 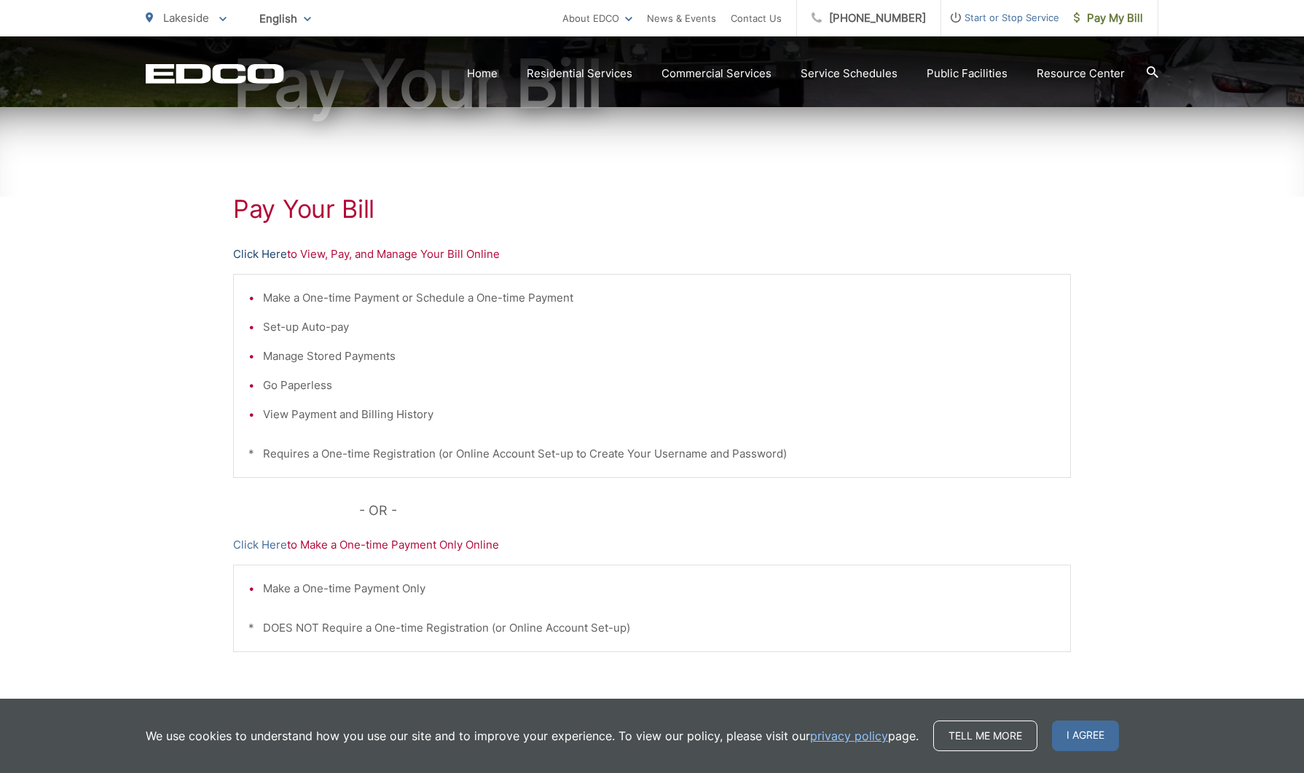 What do you see at coordinates (659, 298) in the screenshot?
I see `li: Make a One-time Payment or Schedule a One-time Payment` at bounding box center [659, 298].